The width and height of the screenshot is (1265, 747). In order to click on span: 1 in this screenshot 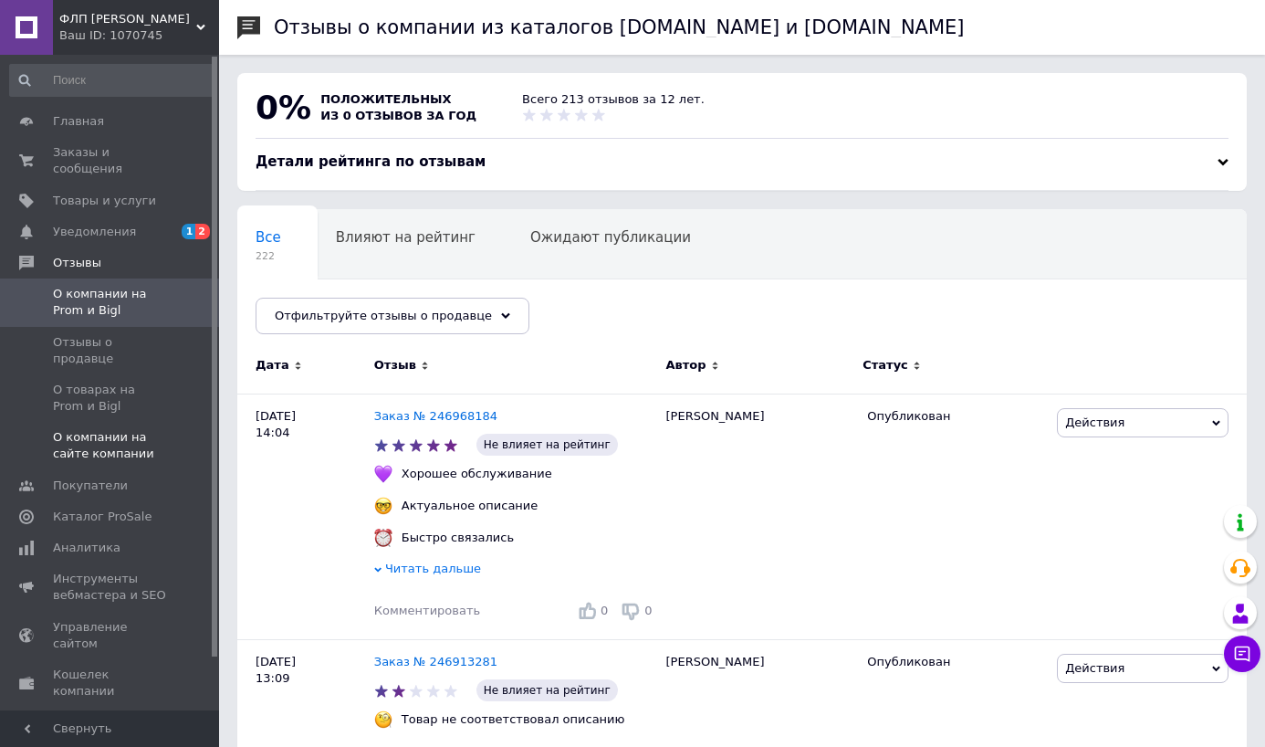, I will do `click(189, 231)`.